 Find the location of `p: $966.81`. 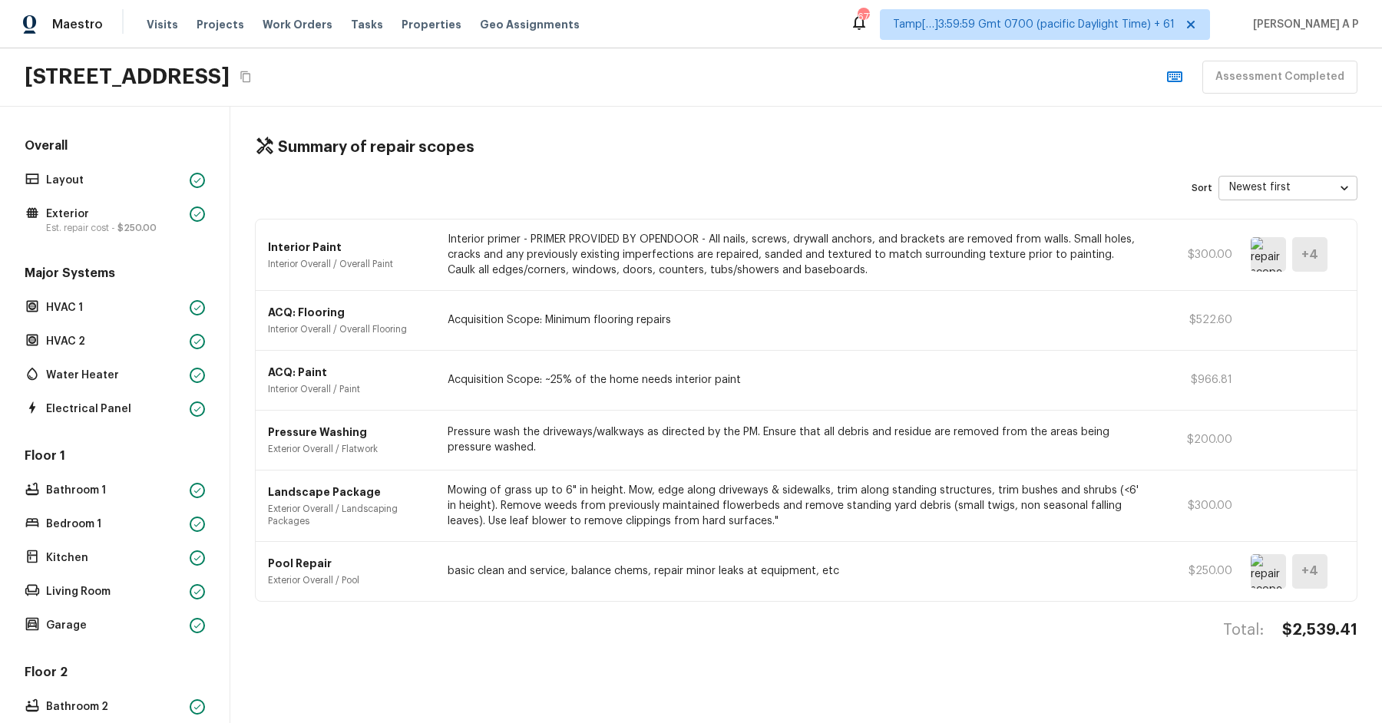

p: $966.81 is located at coordinates (1197, 380).